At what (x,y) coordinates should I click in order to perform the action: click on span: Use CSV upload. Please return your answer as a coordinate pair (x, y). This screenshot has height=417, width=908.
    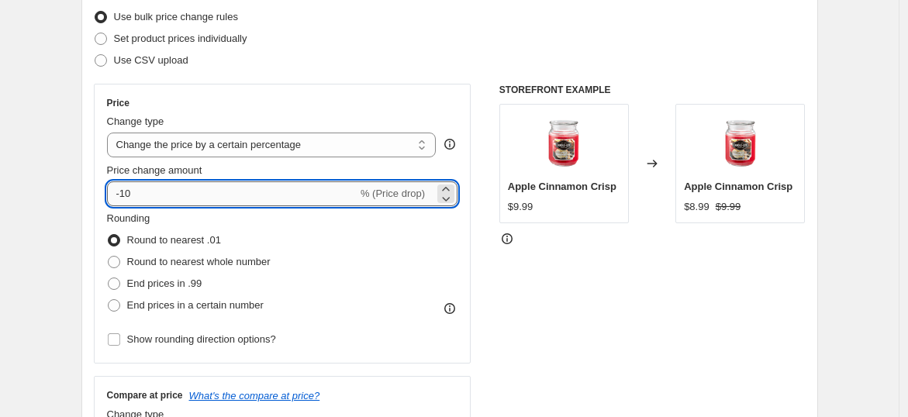
    Looking at the image, I should click on (151, 60).